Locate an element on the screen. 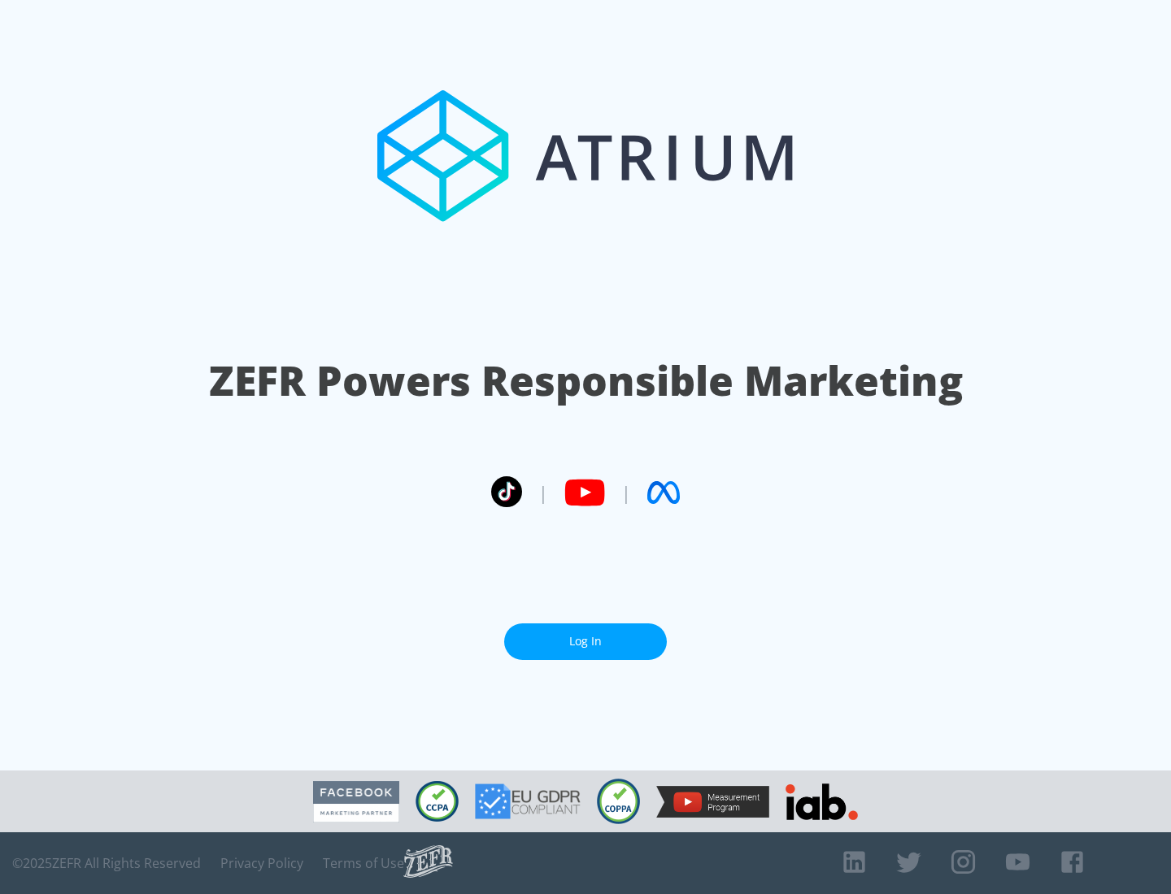  img: COPPA Compliant is located at coordinates (618, 802).